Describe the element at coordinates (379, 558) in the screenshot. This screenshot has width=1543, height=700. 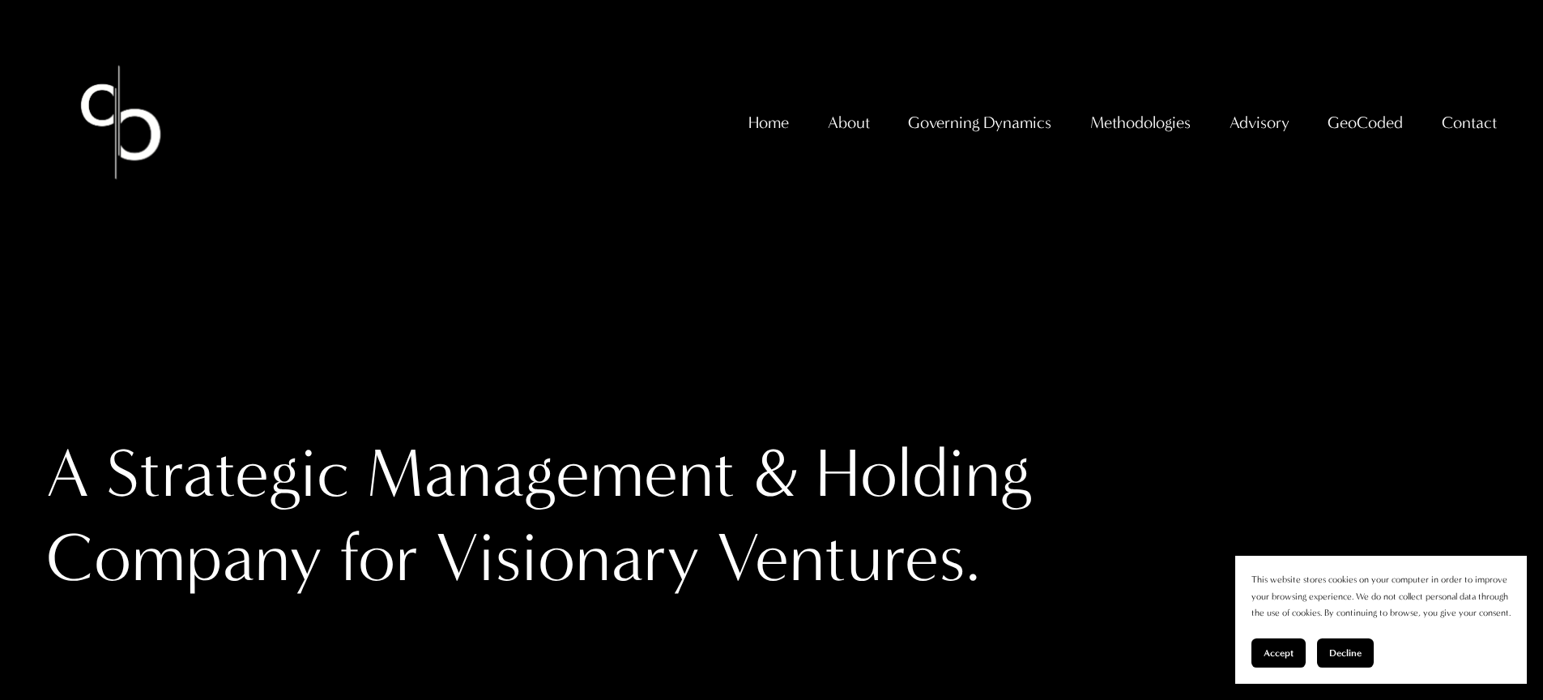
I see `div: for` at that location.